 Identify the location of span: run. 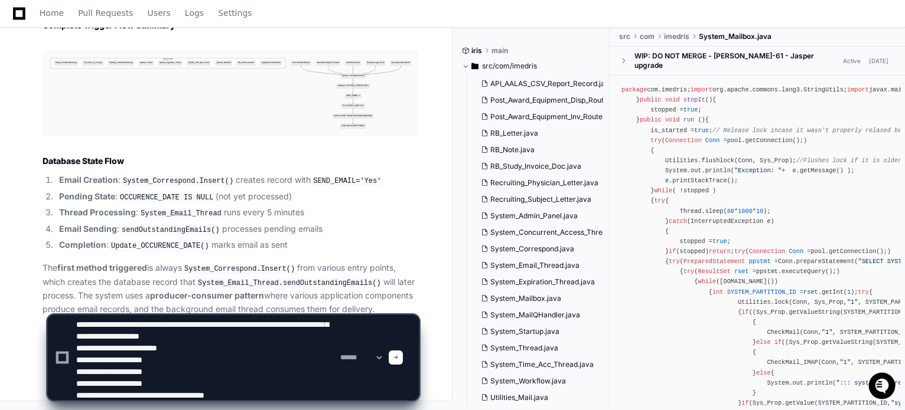
(689, 120).